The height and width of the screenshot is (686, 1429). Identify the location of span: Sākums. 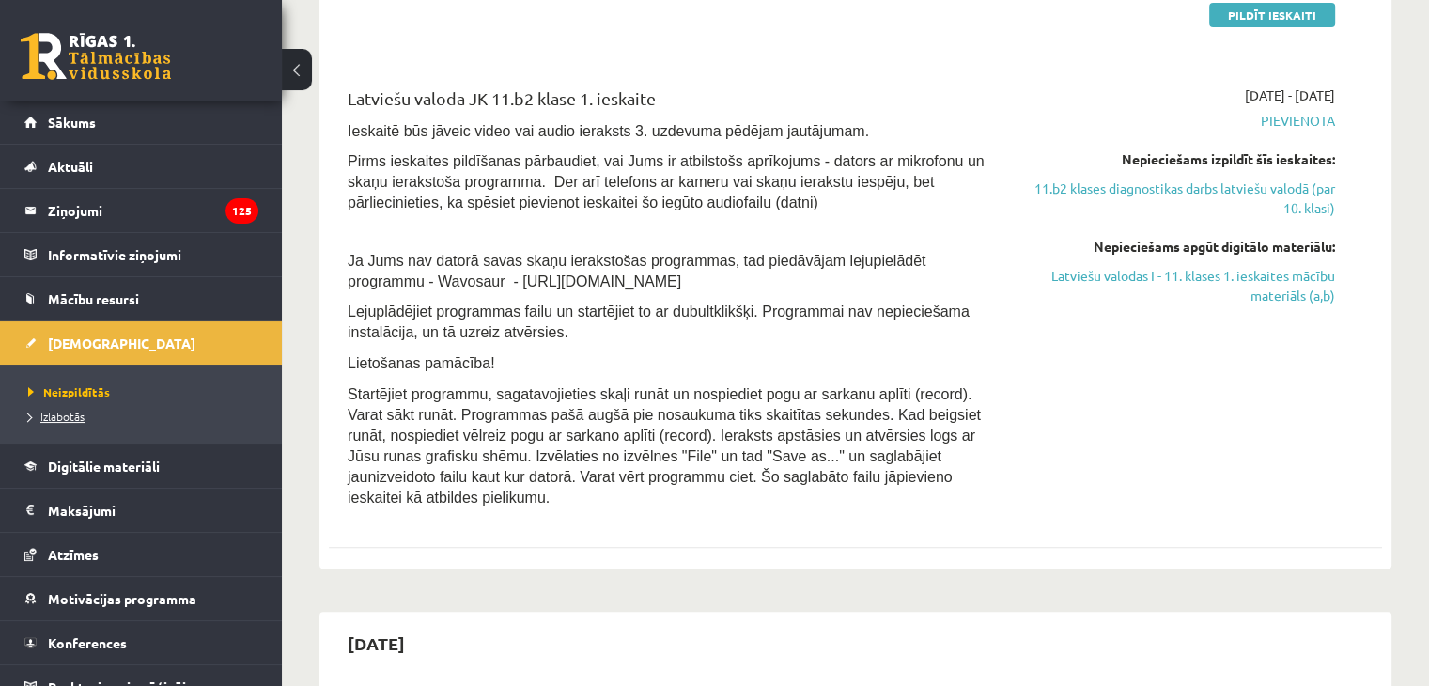
(71, 122).